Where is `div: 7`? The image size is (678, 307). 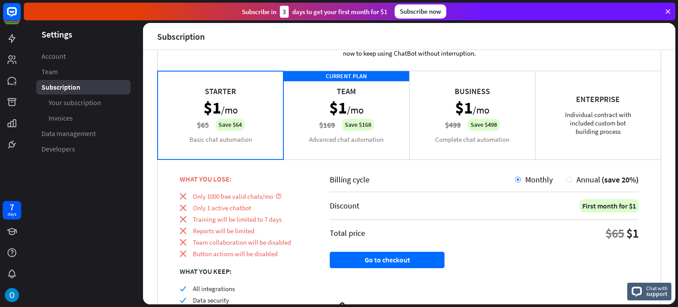 div: 7 is located at coordinates (12, 207).